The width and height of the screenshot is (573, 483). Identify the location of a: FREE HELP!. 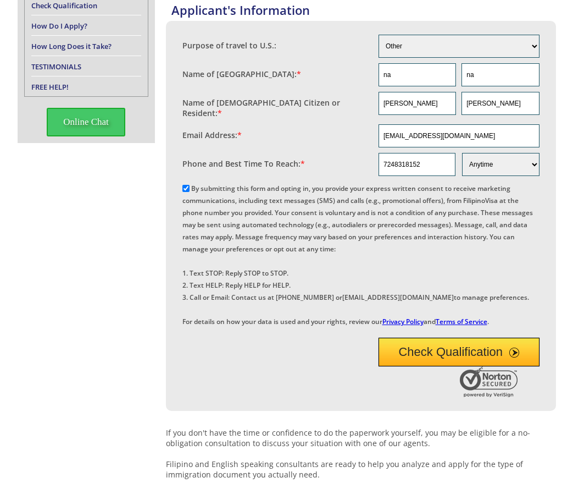
(50, 87).